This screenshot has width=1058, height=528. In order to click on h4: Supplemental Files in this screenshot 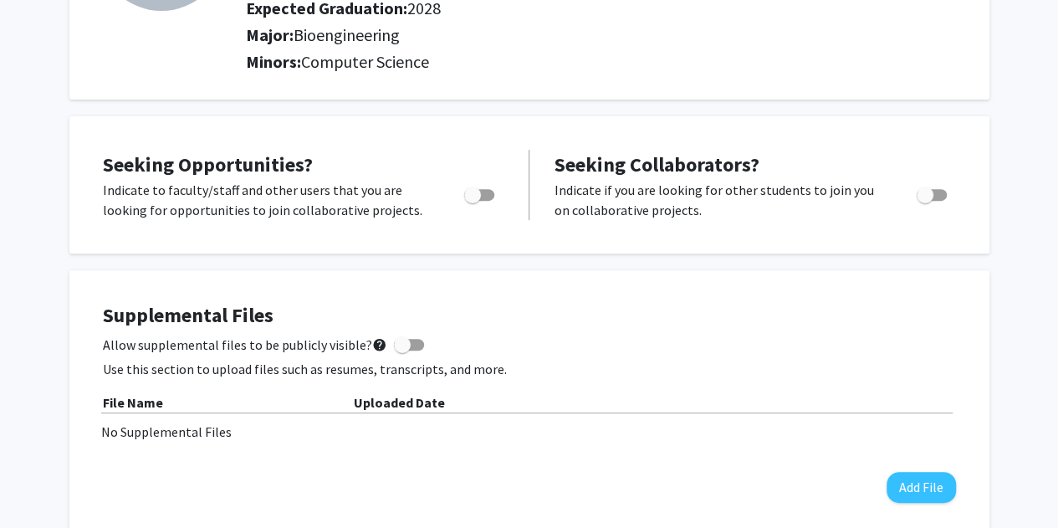, I will do `click(530, 315)`.